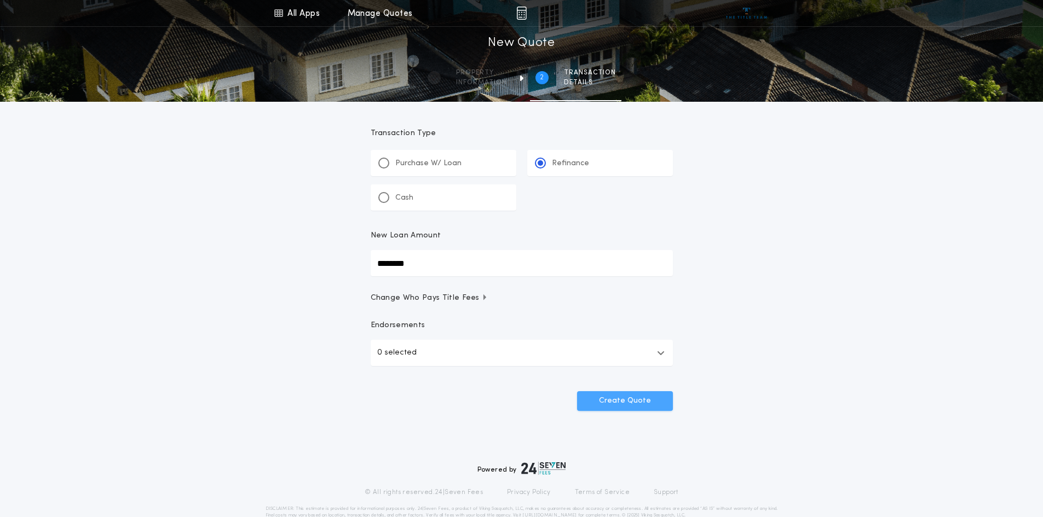 The image size is (1043, 517). What do you see at coordinates (602, 493) in the screenshot?
I see `a: Terms of Service` at bounding box center [602, 493].